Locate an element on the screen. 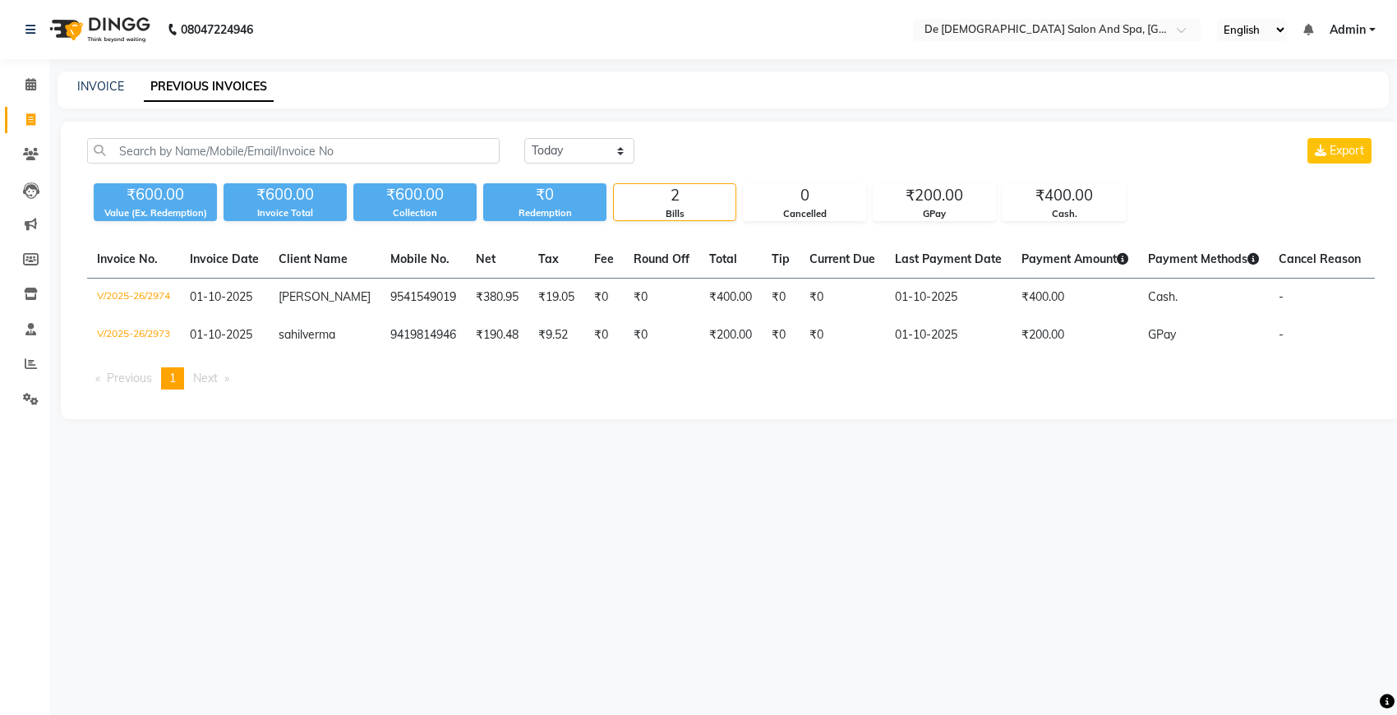 The image size is (1397, 715). span: Total is located at coordinates (723, 259).